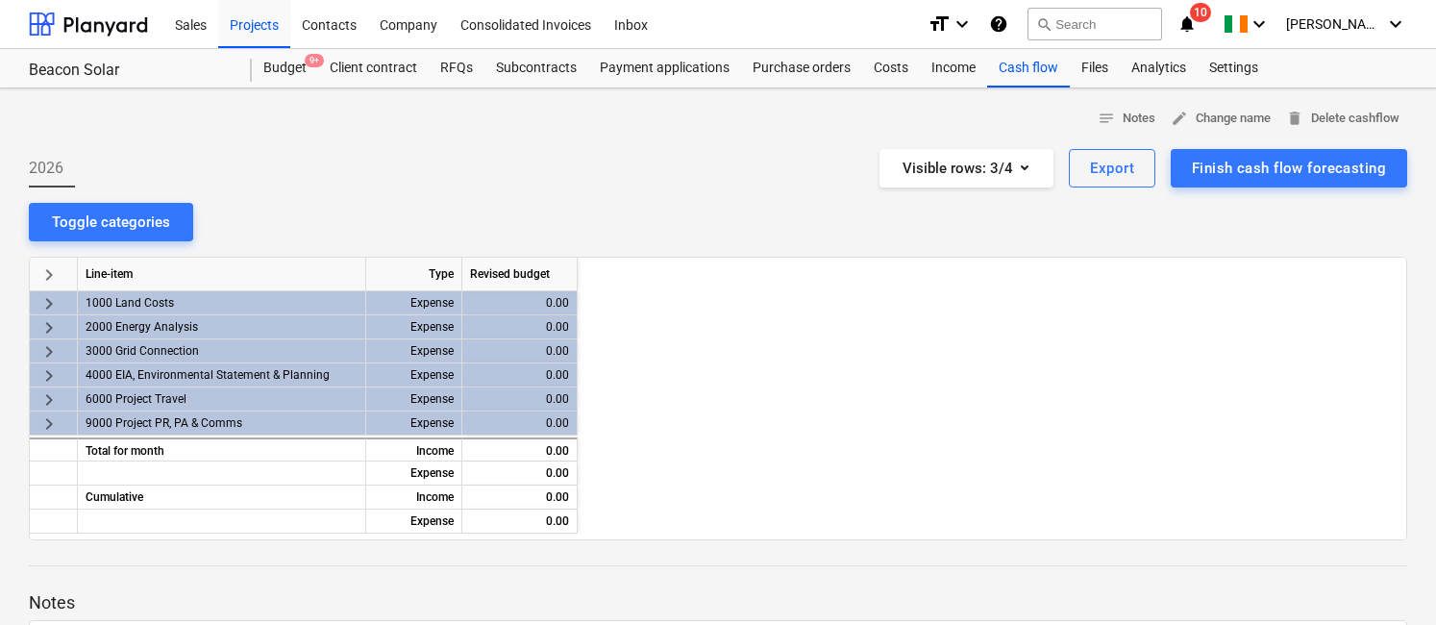 Image resolution: width=1436 pixels, height=625 pixels. I want to click on a: Payment applications, so click(664, 68).